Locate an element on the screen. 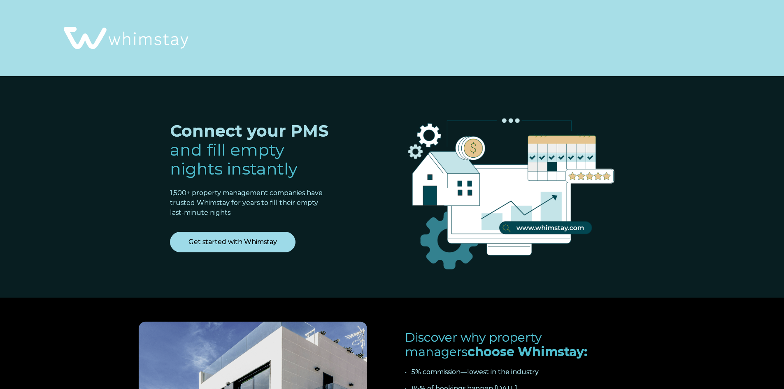 The width and height of the screenshot is (784, 389). span: 1,500+ property management companies have trusted Whimstay for years to fill their empty last-min... is located at coordinates (246, 203).